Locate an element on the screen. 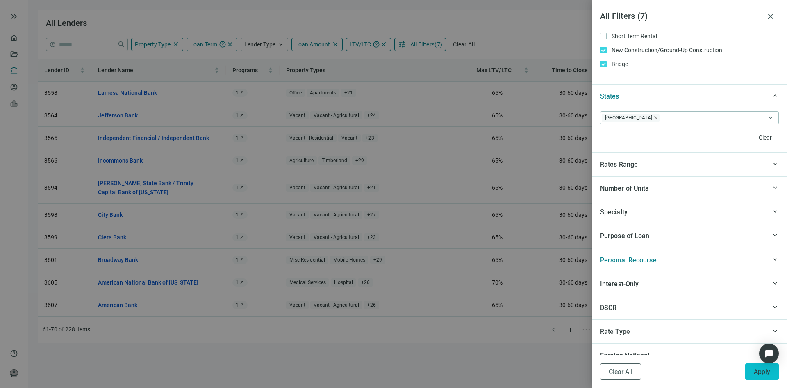 This screenshot has height=388, width=787. span: New Construction/Ground-Up Construction is located at coordinates (666, 50).